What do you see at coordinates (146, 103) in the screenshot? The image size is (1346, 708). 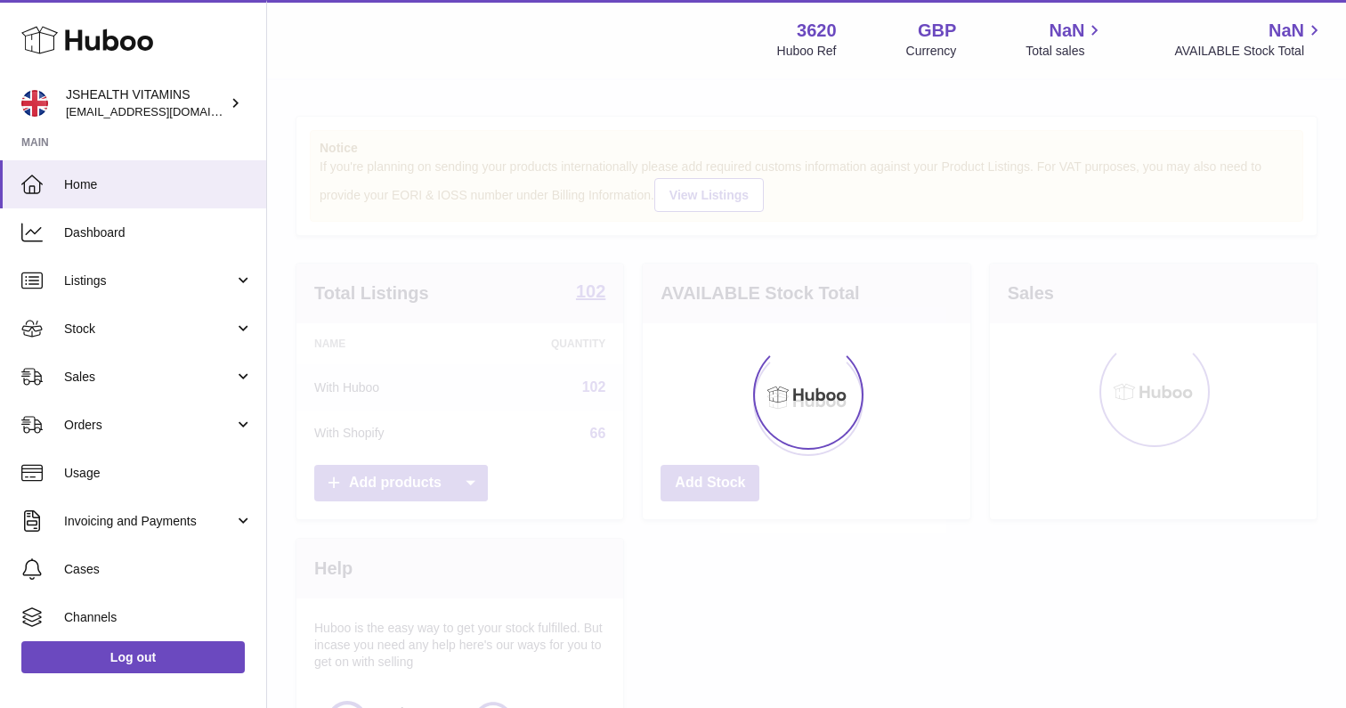 I see `div: JSHEALTH VITAMINS` at bounding box center [146, 103].